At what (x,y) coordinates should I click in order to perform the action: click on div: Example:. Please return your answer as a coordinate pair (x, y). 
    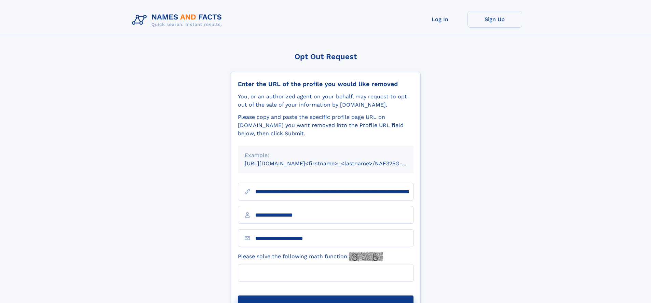
    Looking at the image, I should click on (325, 155).